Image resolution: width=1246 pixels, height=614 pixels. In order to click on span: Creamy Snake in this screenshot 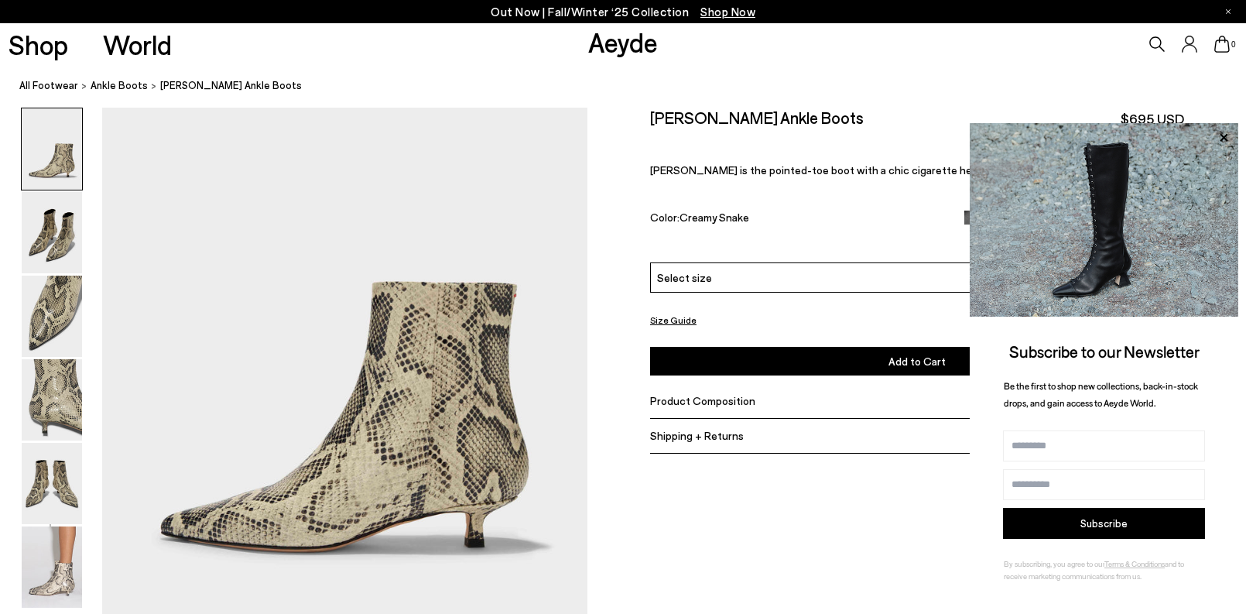, I will do `click(714, 217)`.